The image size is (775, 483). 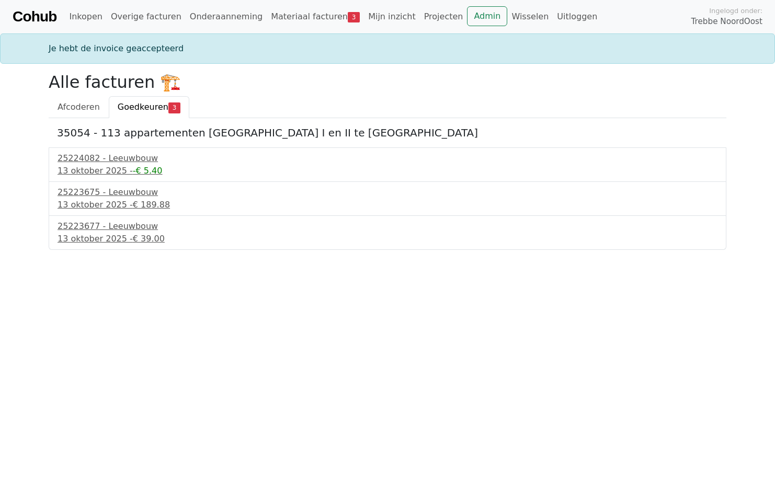 What do you see at coordinates (85, 17) in the screenshot?
I see `a: Inkopen` at bounding box center [85, 17].